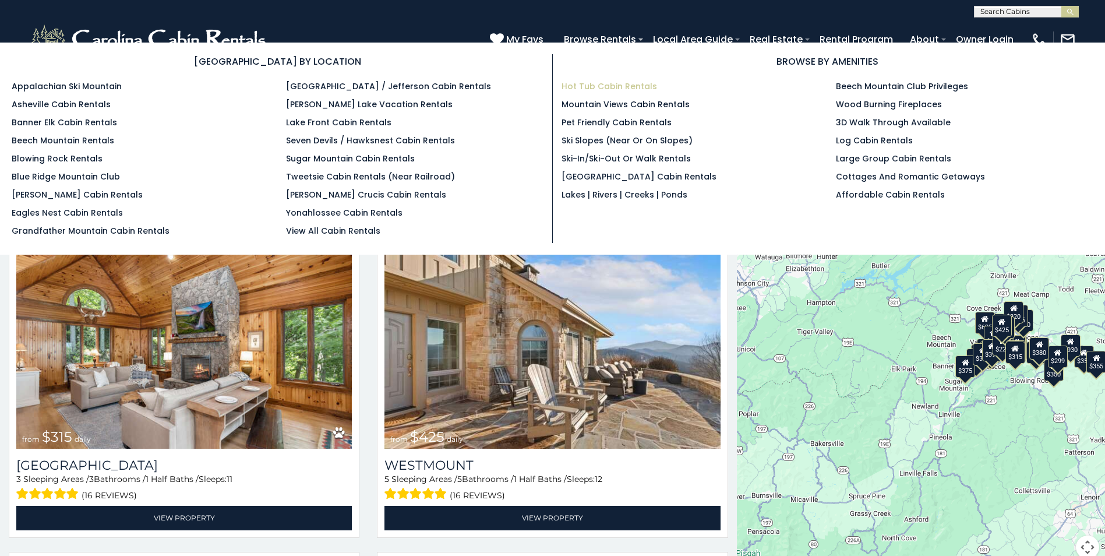  I want to click on a: Westmount from $425 daily, so click(552, 336).